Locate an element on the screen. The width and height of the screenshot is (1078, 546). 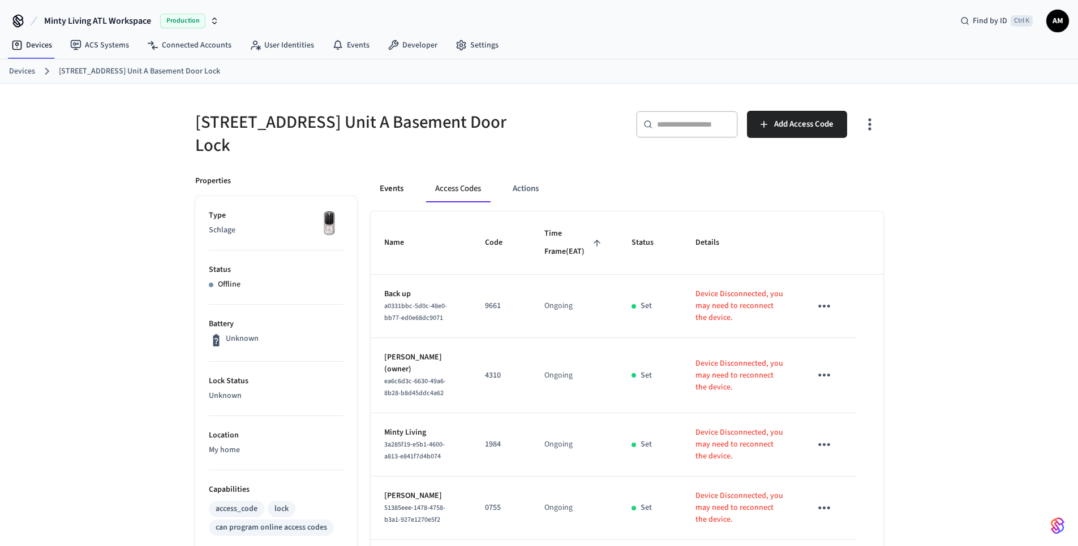
p: Capabilities is located at coordinates (276, 490).